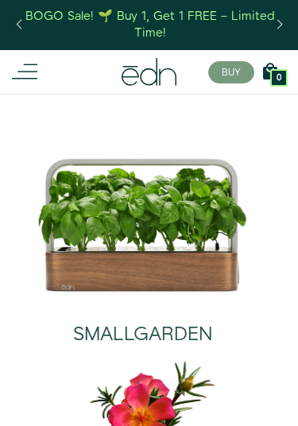 This screenshot has width=298, height=426. I want to click on a: SMALLGARDEN, so click(143, 325).